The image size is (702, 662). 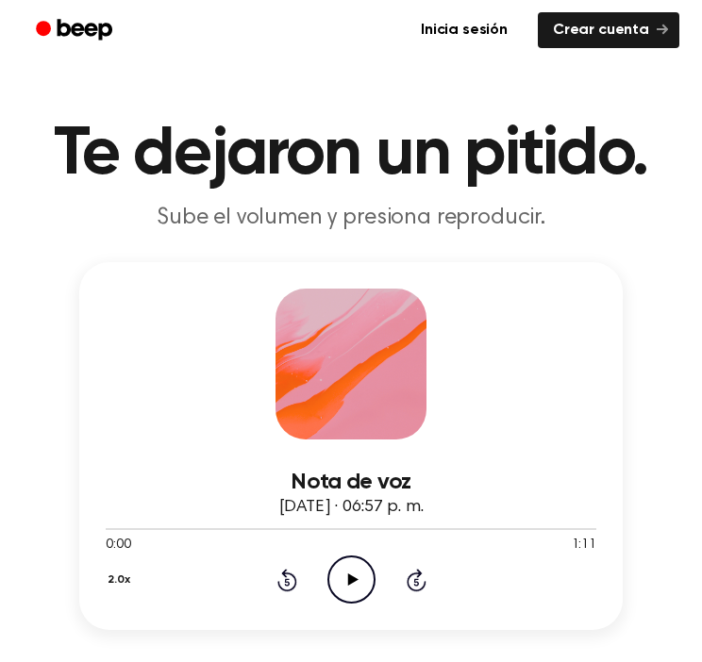 I want to click on button: 2.0x, so click(x=121, y=580).